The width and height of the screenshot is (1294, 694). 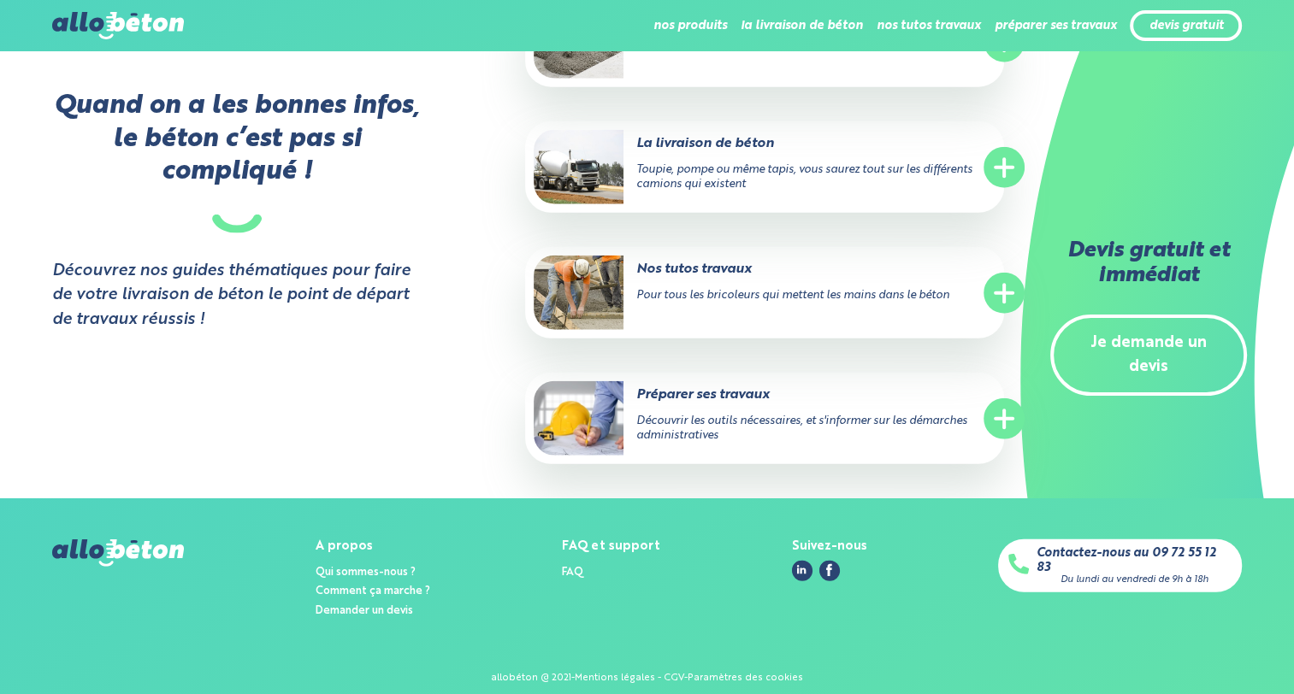 I want to click on div: Du lundi au vendredi de 9h à 18h, so click(x=1133, y=580).